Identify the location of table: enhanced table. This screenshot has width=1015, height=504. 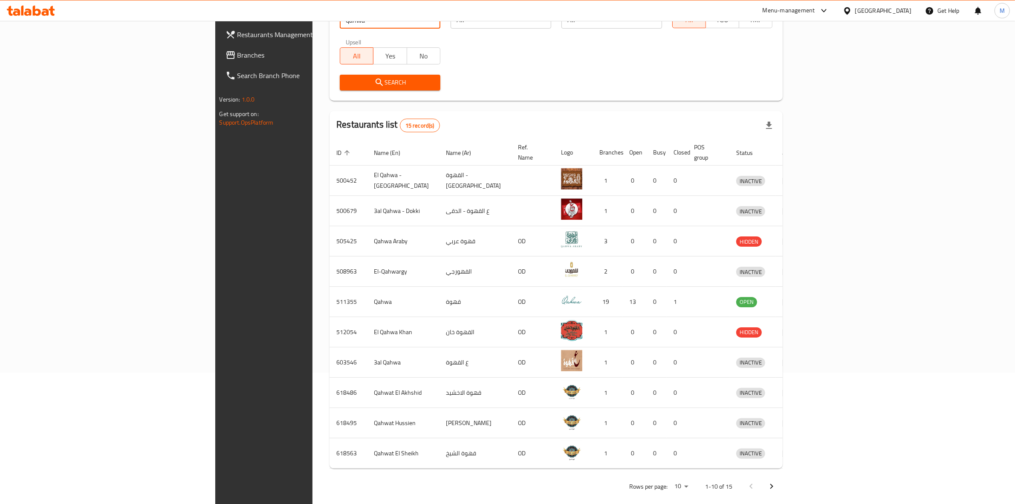
(567, 304).